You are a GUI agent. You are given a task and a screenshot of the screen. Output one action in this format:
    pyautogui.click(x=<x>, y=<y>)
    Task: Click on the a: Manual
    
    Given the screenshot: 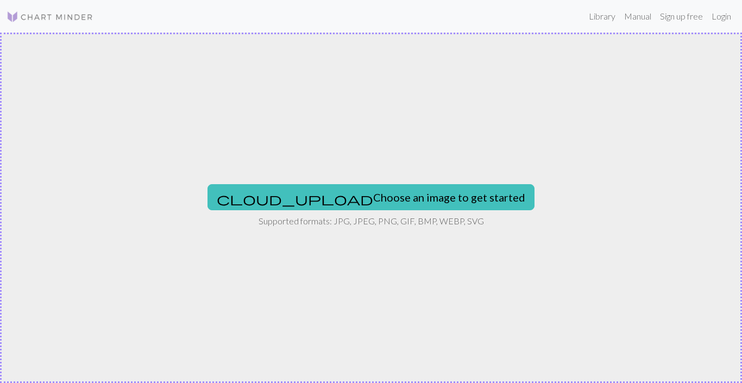 What is the action you would take?
    pyautogui.click(x=638, y=16)
    